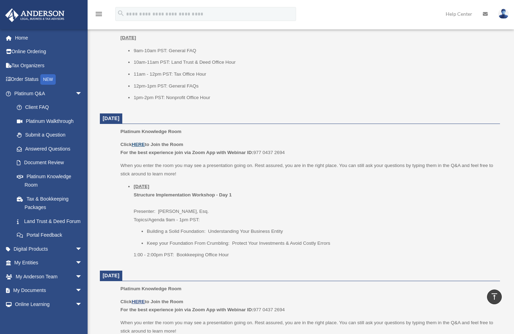 The image size is (514, 334). I want to click on a: Home, so click(49, 38).